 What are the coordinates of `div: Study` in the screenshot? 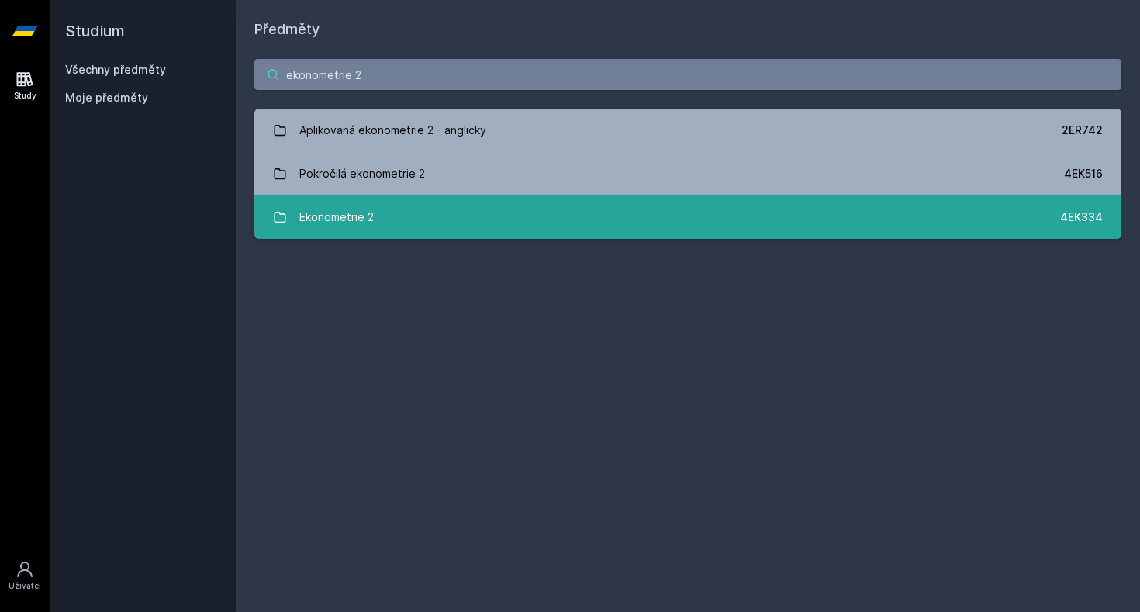 It's located at (25, 95).